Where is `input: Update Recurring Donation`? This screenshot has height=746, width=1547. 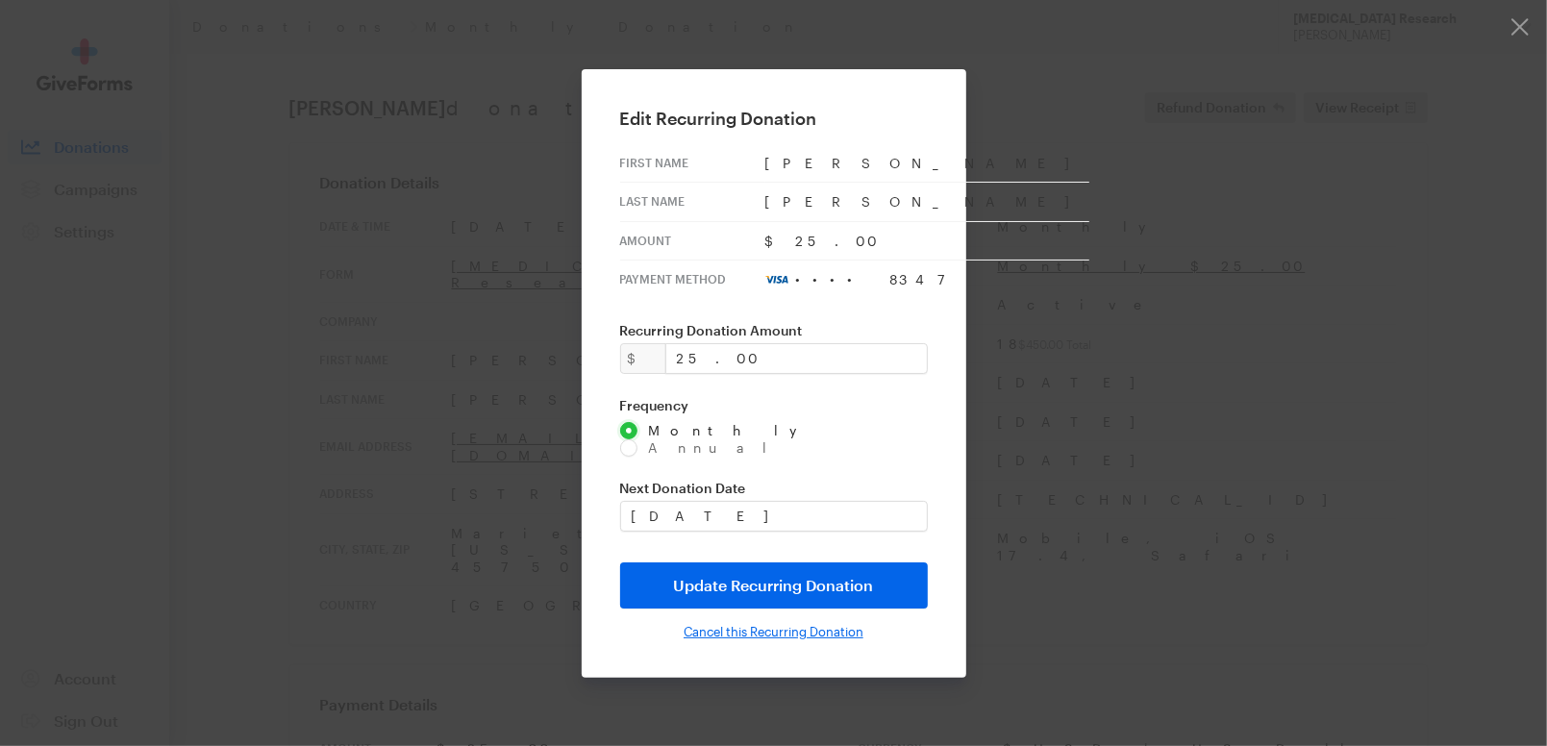
input: Update Recurring Donation is located at coordinates (774, 585).